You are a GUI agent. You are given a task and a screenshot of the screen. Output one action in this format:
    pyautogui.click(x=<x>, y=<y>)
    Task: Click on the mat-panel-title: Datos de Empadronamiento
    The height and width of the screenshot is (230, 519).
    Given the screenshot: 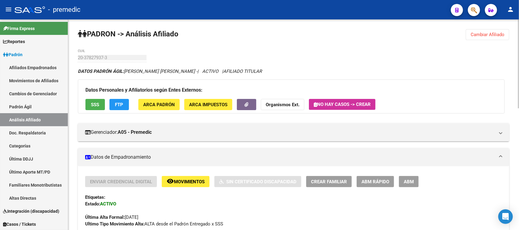 What is the action you would take?
    pyautogui.click(x=290, y=157)
    